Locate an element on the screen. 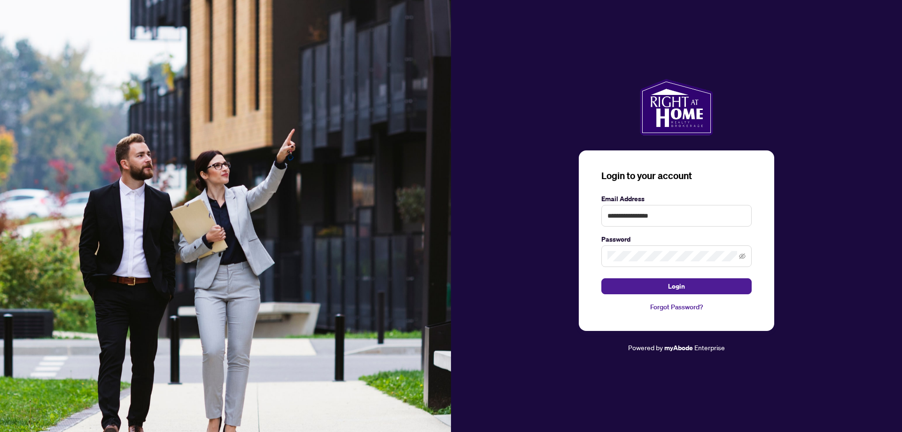 This screenshot has width=902, height=432. label: Email Address is located at coordinates (677, 199).